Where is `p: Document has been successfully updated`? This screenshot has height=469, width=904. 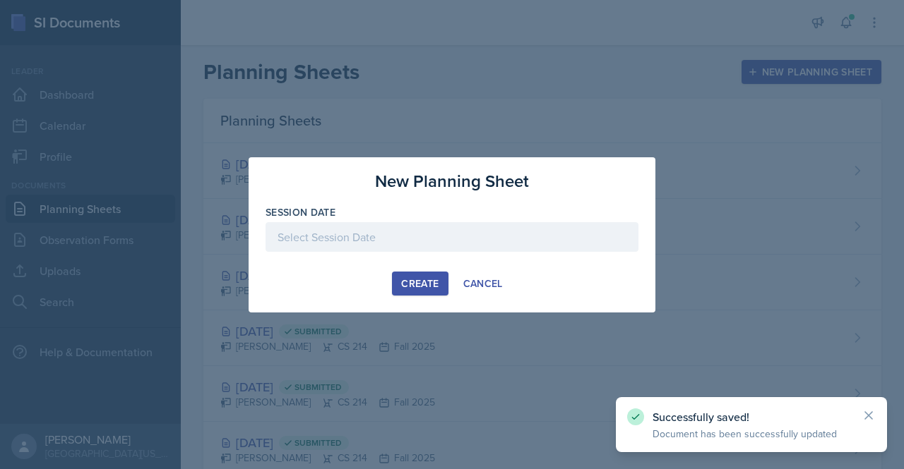
p: Document has been successfully updated is located at coordinates (751, 434).